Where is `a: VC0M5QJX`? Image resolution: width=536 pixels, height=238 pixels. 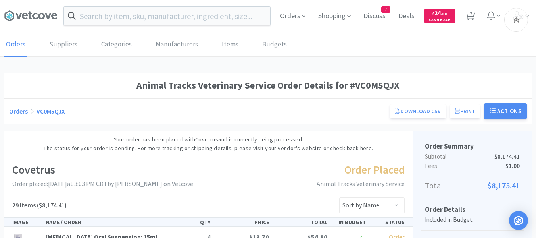 a: VC0M5QJX is located at coordinates (51, 111).